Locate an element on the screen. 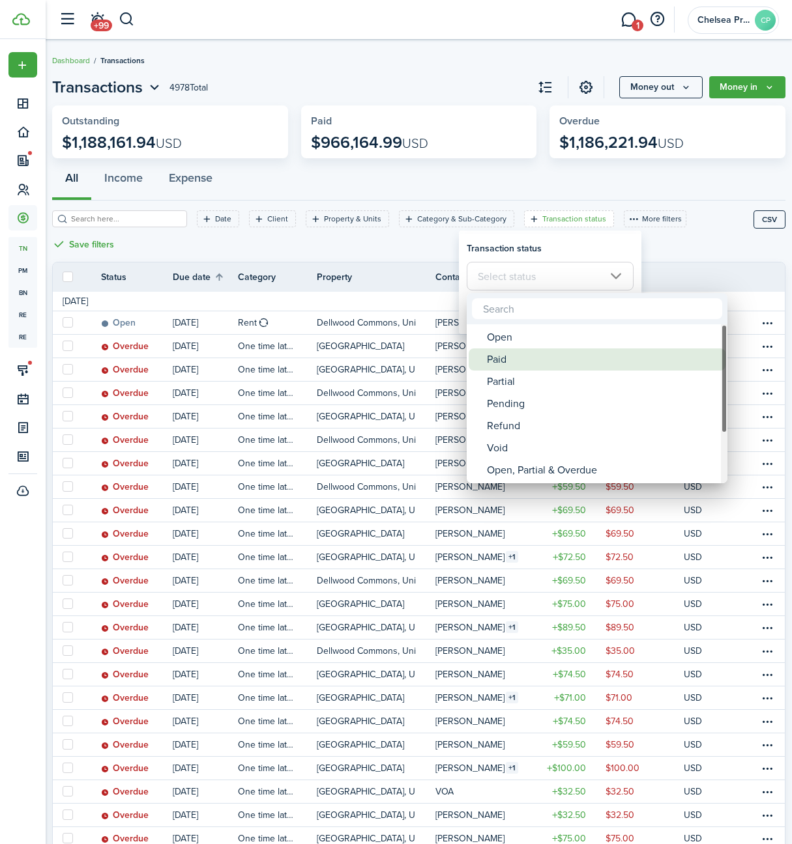 The width and height of the screenshot is (792, 844). div: Void is located at coordinates (602, 448).